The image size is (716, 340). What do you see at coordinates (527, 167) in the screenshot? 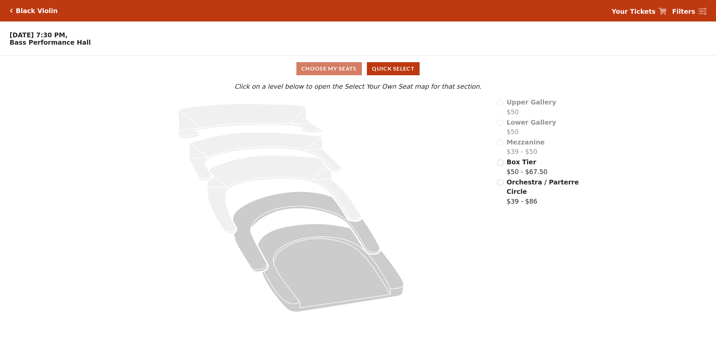
I see `label: $50 - $67.50` at bounding box center [527, 167].